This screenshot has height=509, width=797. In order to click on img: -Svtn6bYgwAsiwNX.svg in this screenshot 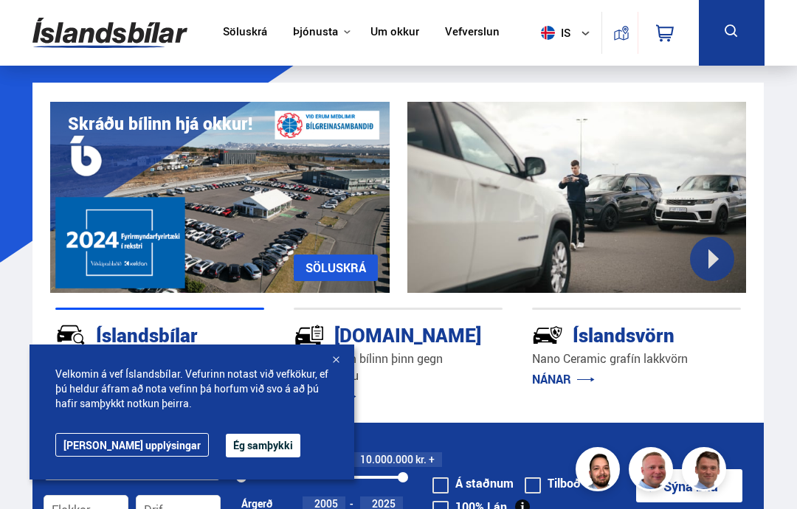, I will do `click(548, 335)`.